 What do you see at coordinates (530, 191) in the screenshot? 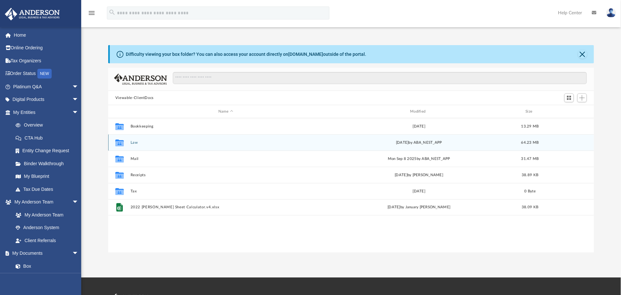
I see `span: 0 Byte` at bounding box center [530, 191].